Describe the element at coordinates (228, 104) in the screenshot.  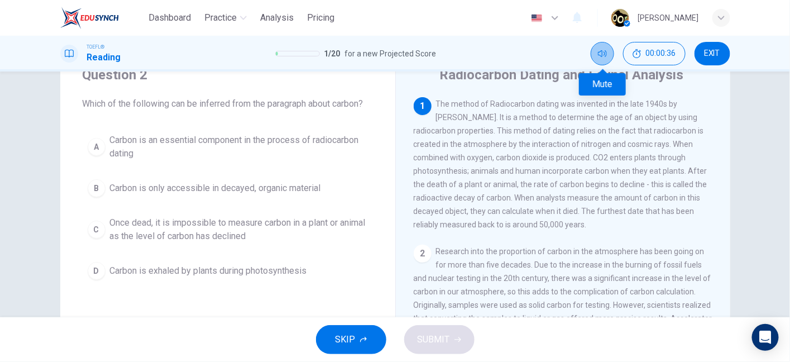
I see `span: Which of the following can be inferred from the paragraph about carbon?` at that location.